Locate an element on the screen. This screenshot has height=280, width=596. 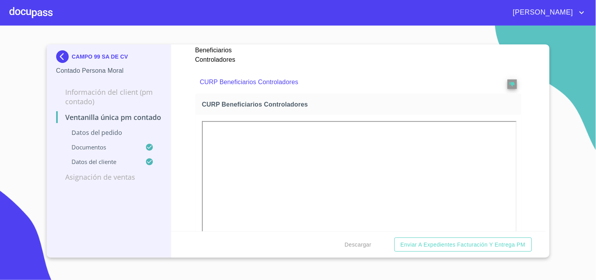
p: CAMPO 99 SA DE CV is located at coordinates (100, 57).